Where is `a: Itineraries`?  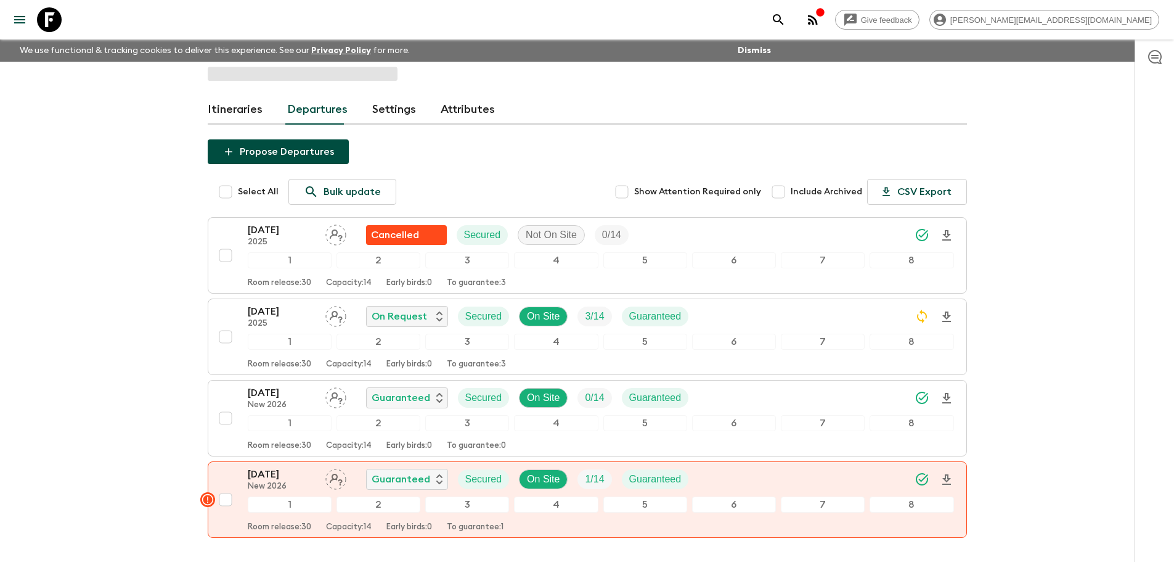
a: Itineraries is located at coordinates (235, 110).